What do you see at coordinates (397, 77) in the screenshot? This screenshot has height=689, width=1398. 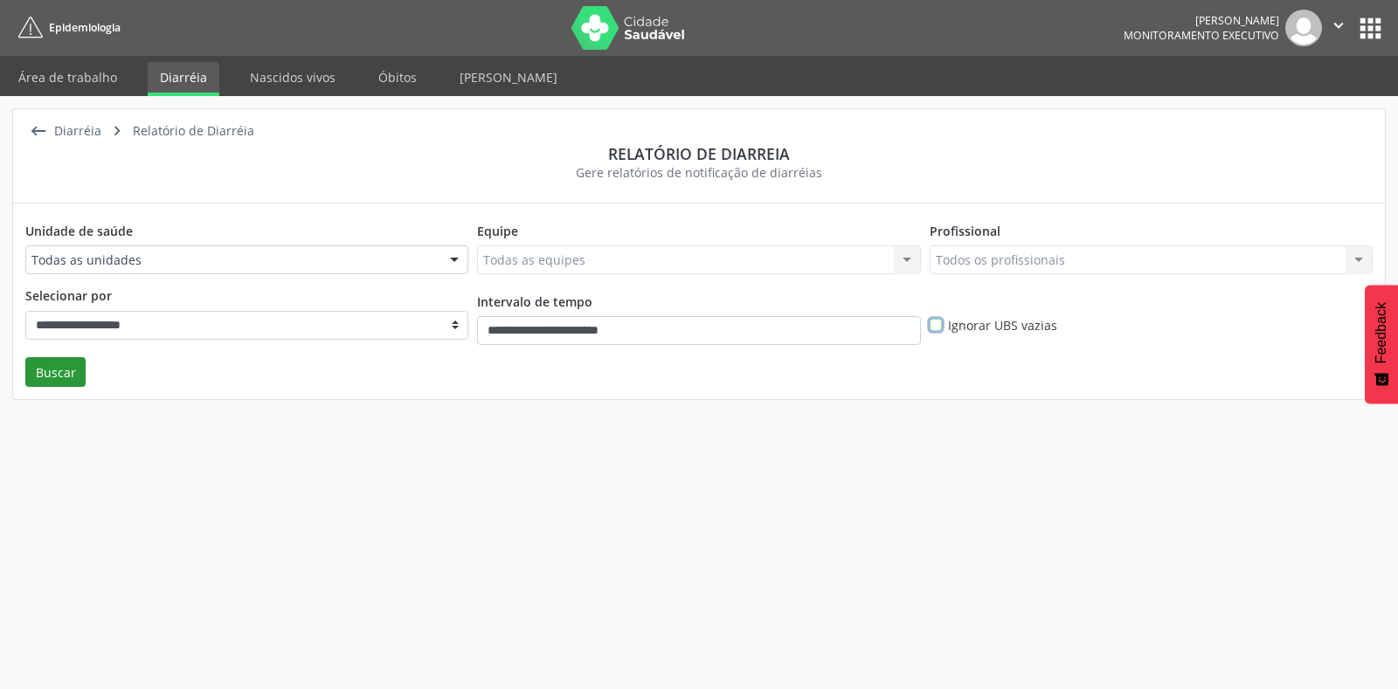 I see `a: Óbitos` at bounding box center [397, 77].